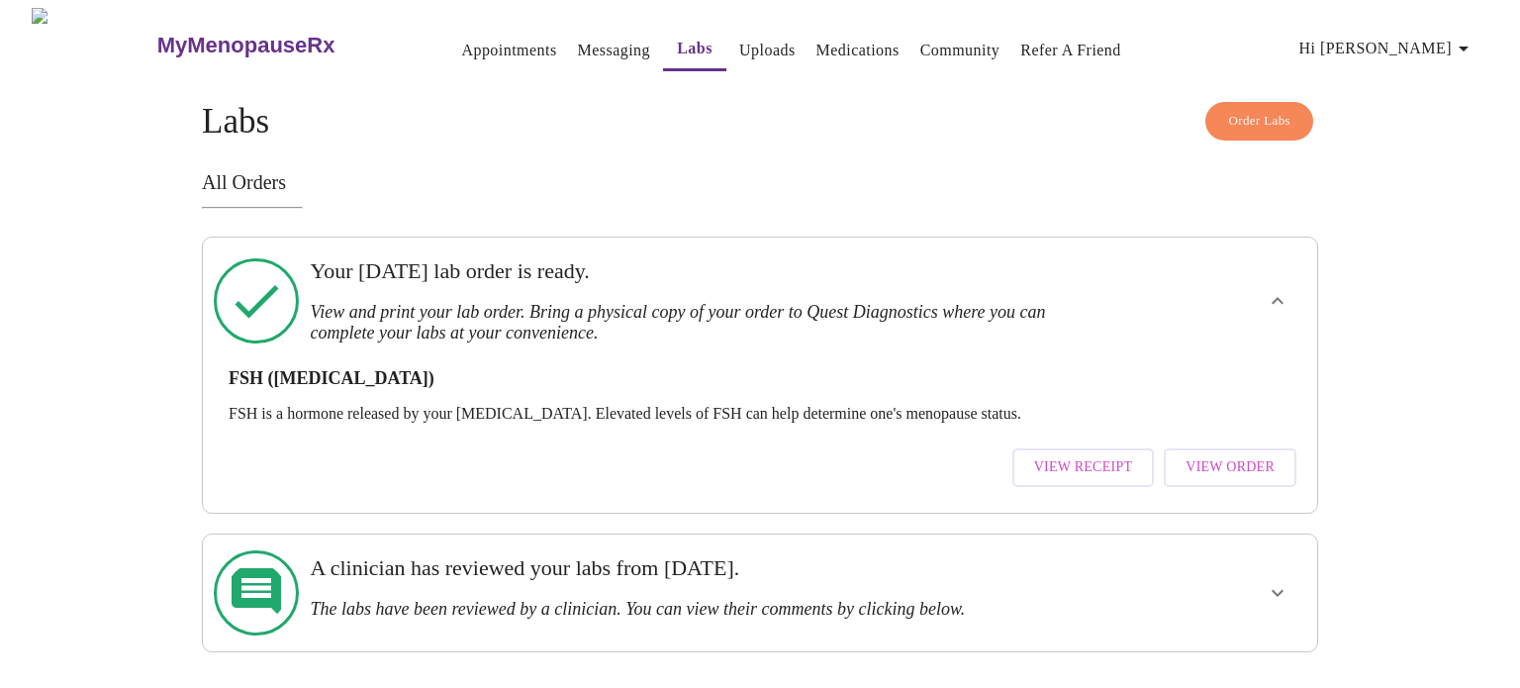 The width and height of the screenshot is (1520, 688). What do you see at coordinates (1258, 121) in the screenshot?
I see `span: Order Labs` at bounding box center [1258, 121].